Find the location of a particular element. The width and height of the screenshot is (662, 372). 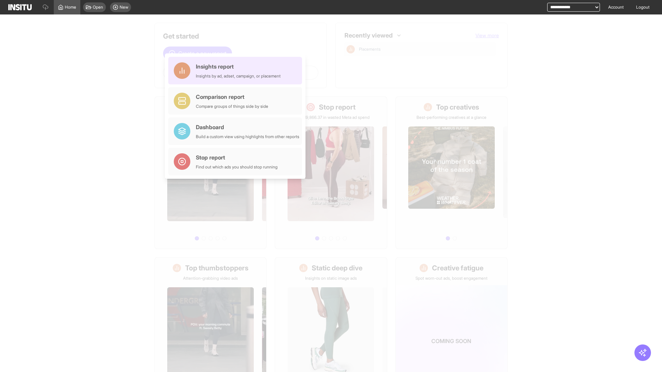

div: Insights by ad, adset, campaign, or placement is located at coordinates (238, 76).